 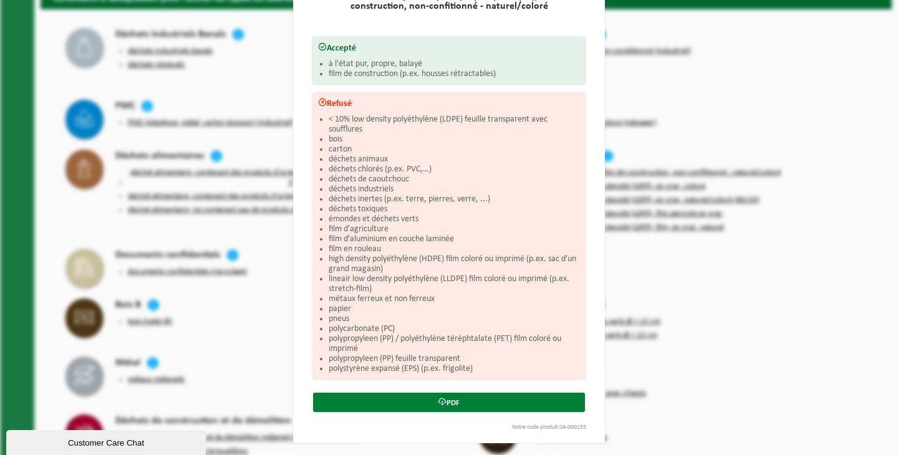 What do you see at coordinates (454, 74) in the screenshot?
I see `li: film de construction (p.ex. housses rétractables)` at bounding box center [454, 74].